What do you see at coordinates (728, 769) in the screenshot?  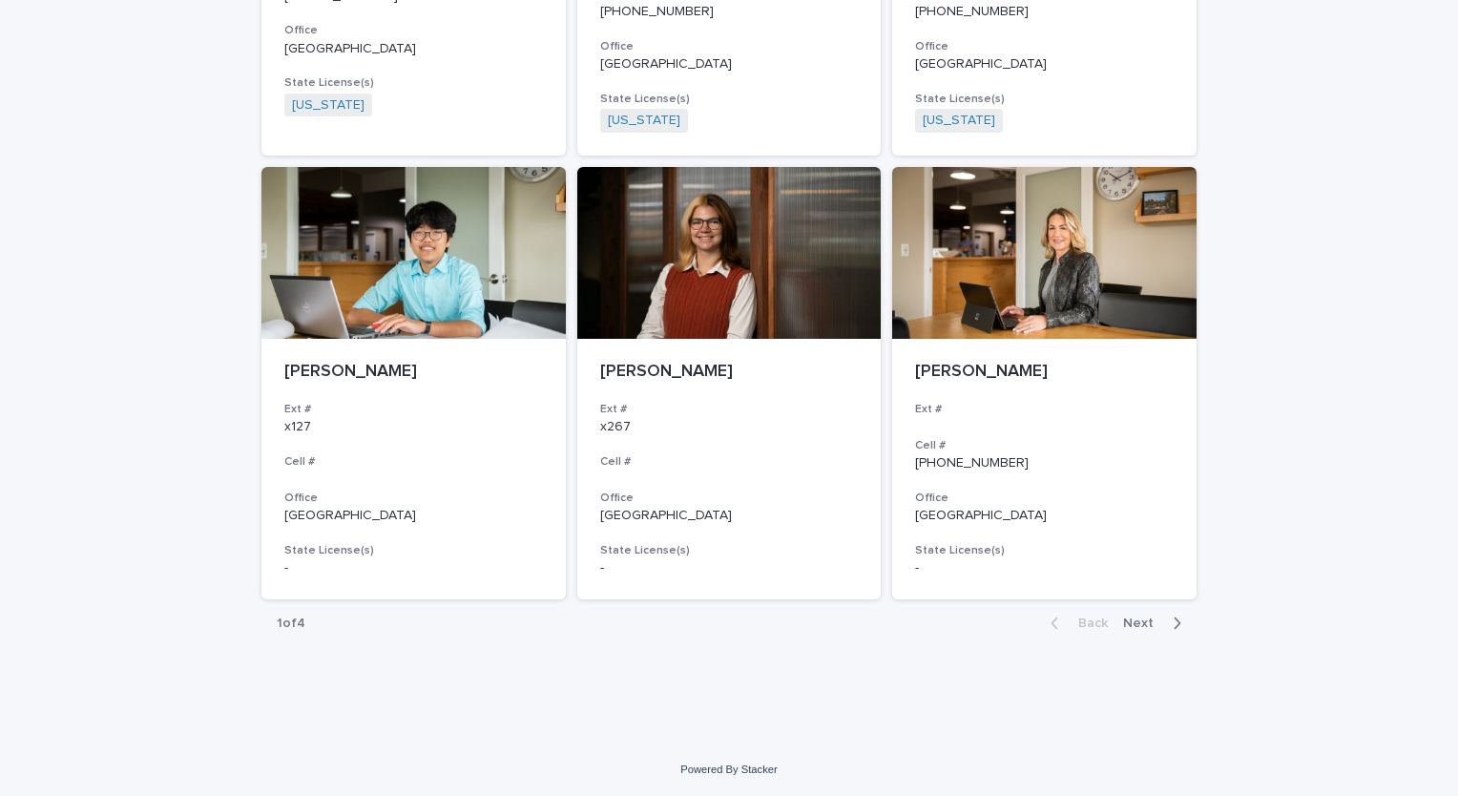 I see `a: Powered By Stacker` at bounding box center [728, 769].